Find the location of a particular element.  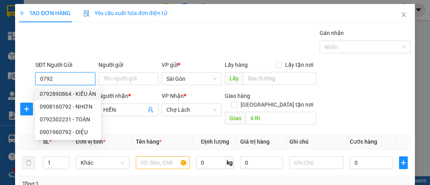

span: Giá trị hàng is located at coordinates (255, 141).